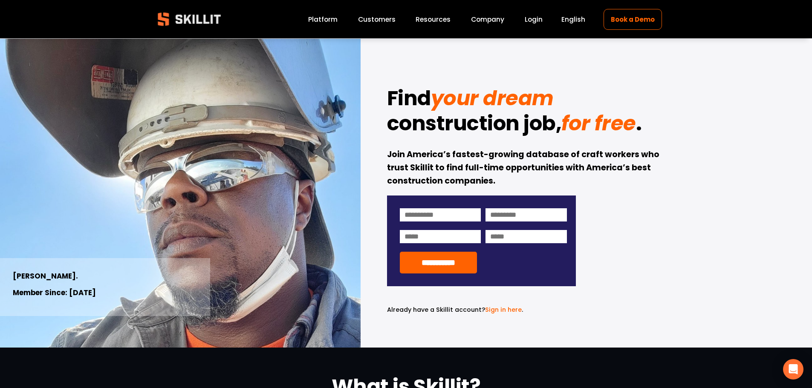  Describe the element at coordinates (377, 19) in the screenshot. I see `a: Customers` at that location.